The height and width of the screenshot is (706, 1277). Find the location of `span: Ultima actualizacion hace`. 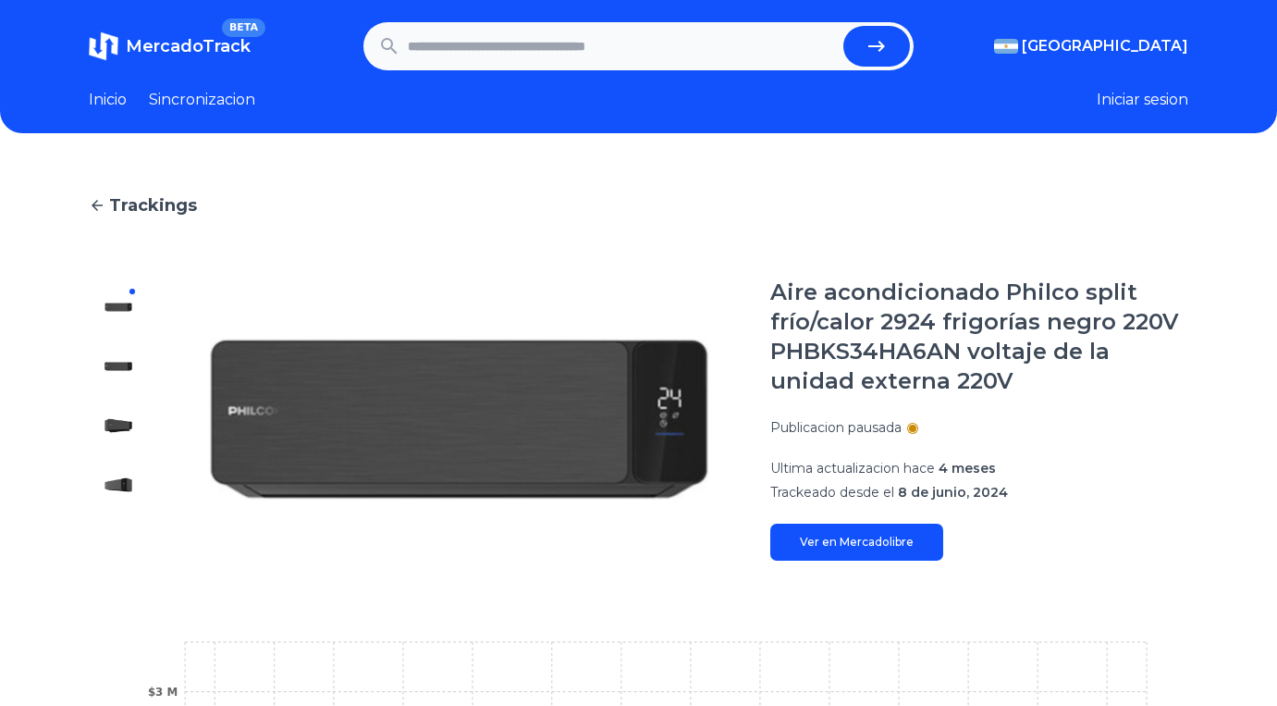

span: Ultima actualizacion hace is located at coordinates (853, 468).